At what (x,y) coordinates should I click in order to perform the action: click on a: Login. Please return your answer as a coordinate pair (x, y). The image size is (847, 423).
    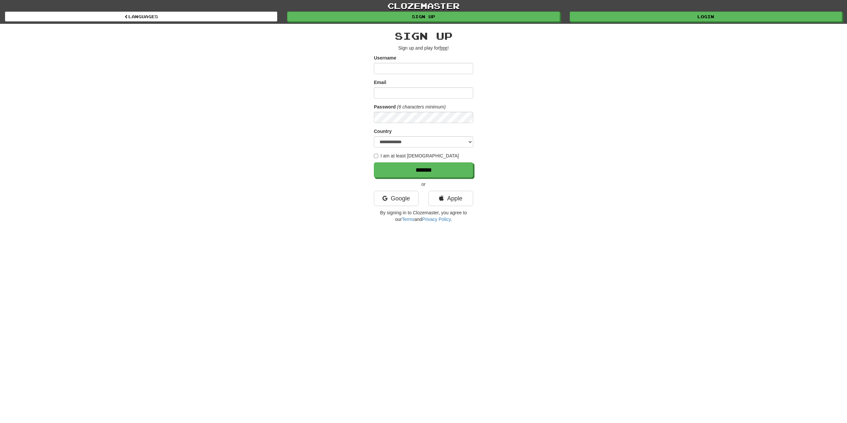
    Looking at the image, I should click on (706, 17).